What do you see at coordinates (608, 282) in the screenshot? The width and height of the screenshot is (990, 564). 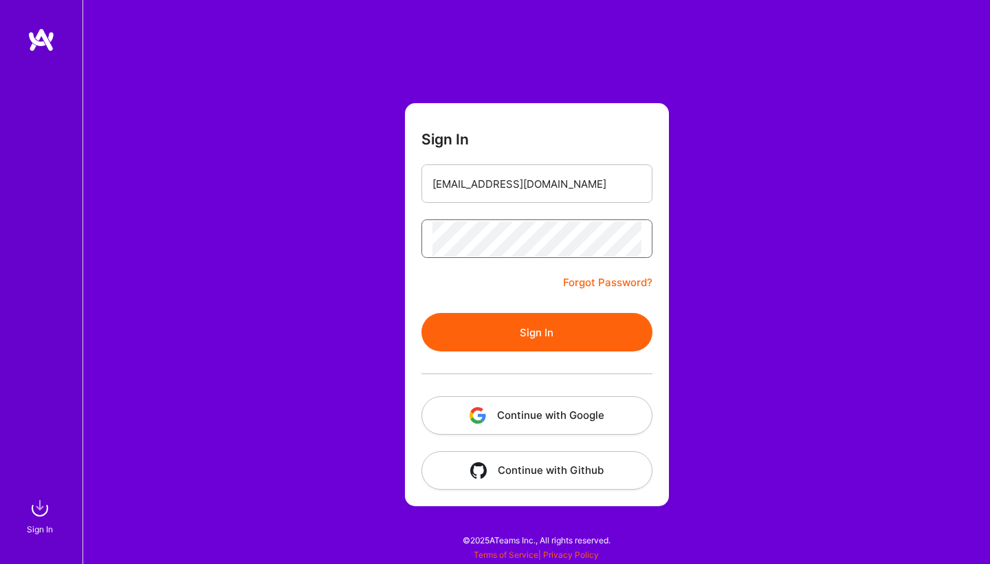 I see `a: Forgot Password?` at bounding box center [608, 282].